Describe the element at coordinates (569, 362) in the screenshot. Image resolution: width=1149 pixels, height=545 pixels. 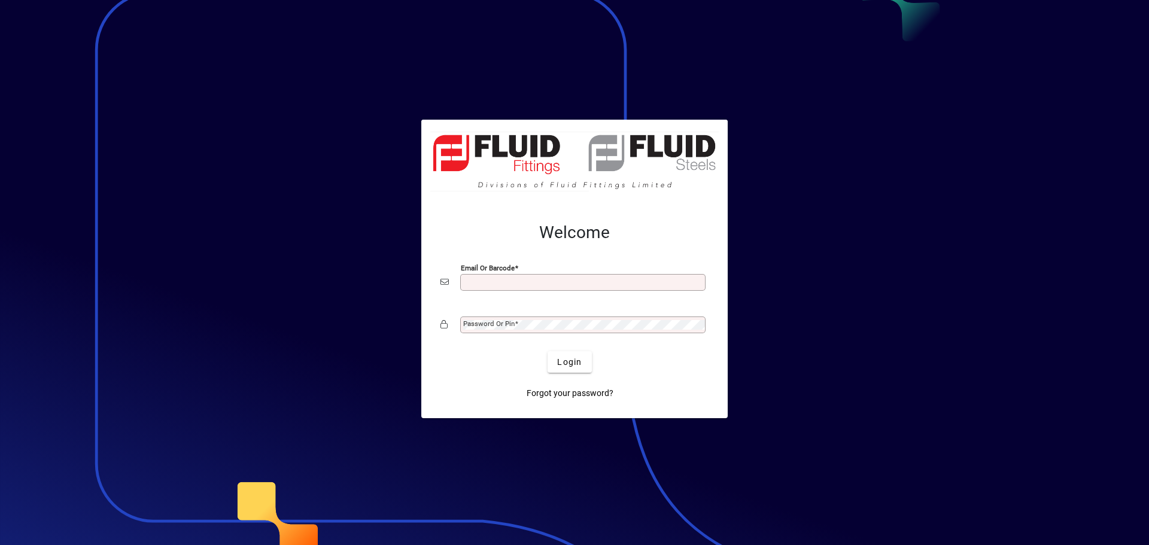
I see `button: Login` at that location.